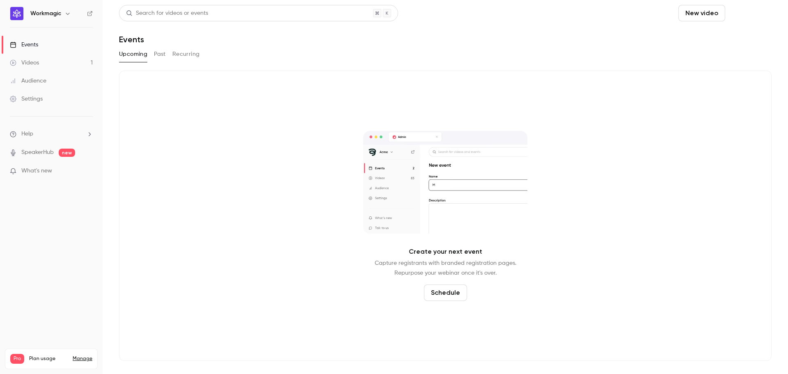 The height and width of the screenshot is (374, 788). What do you see at coordinates (445, 268) in the screenshot?
I see `p: Capture registrants with branded registration pages. Repurpose your webinar once it's over.` at bounding box center [445, 268].